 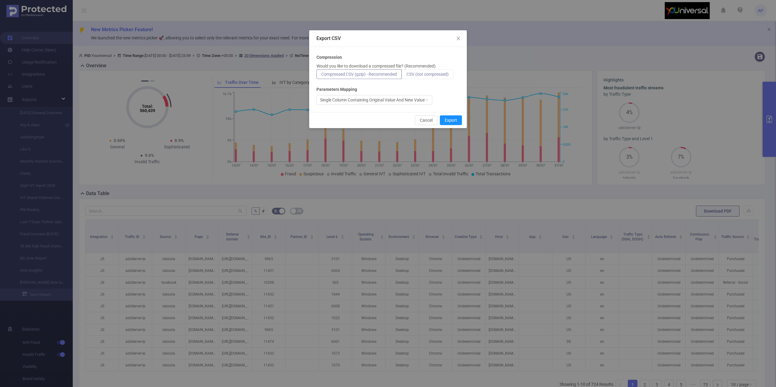 What do you see at coordinates (426, 120) in the screenshot?
I see `button: Cancel` at bounding box center [426, 120].